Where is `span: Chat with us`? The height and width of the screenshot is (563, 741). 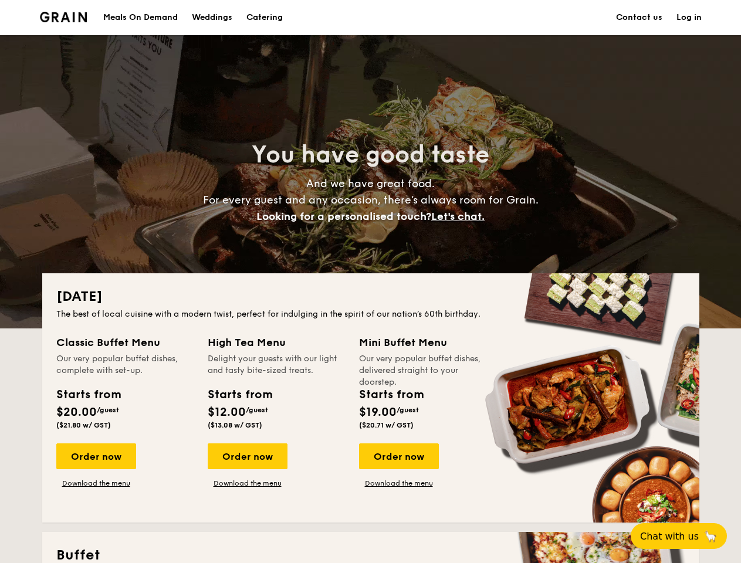
span: Chat with us is located at coordinates (670, 536).